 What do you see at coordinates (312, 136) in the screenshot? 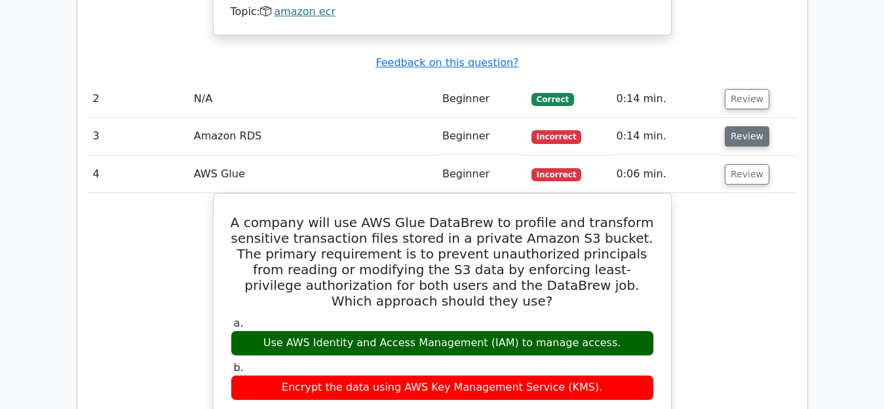
I see `td: Amazon RDS` at bounding box center [312, 136].